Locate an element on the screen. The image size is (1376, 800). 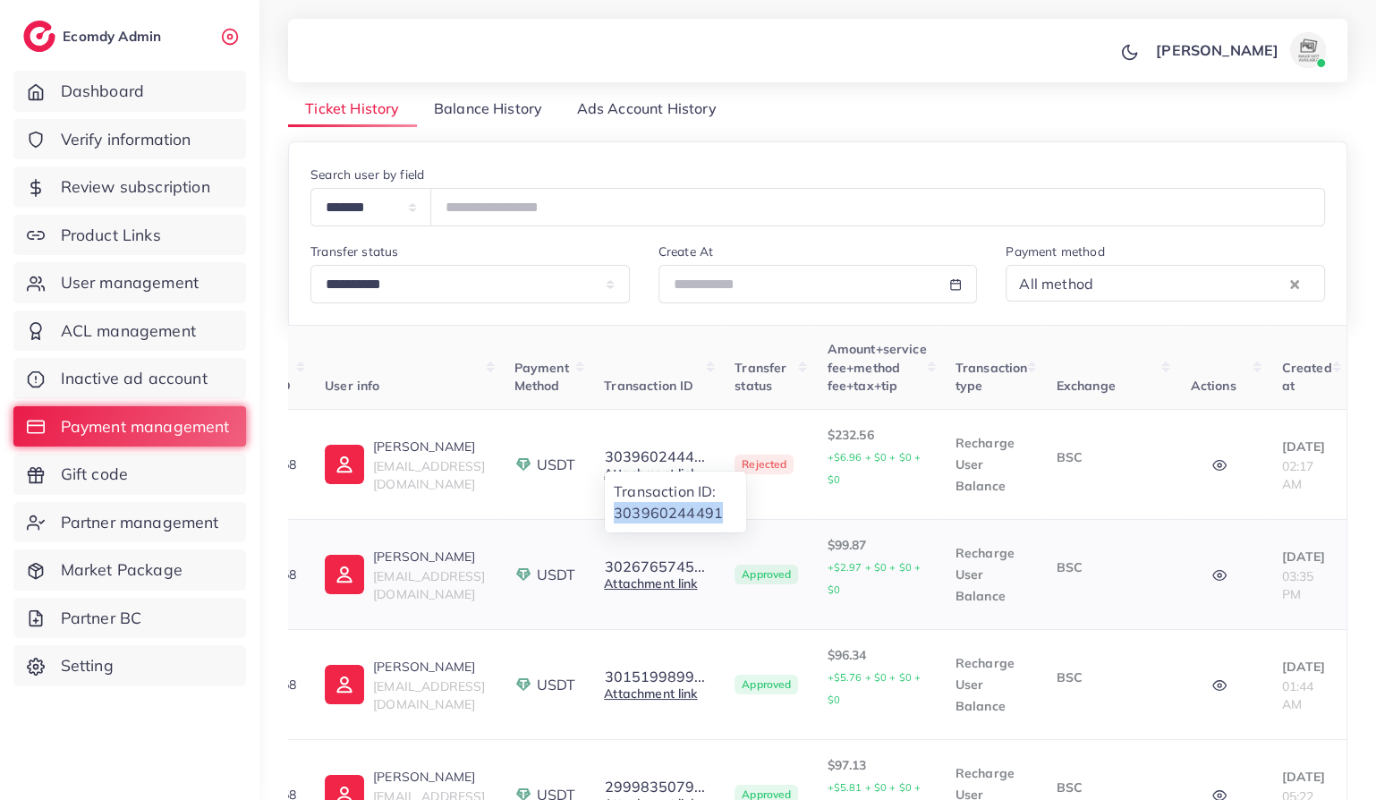
button: 3039602444... is located at coordinates (655, 456).